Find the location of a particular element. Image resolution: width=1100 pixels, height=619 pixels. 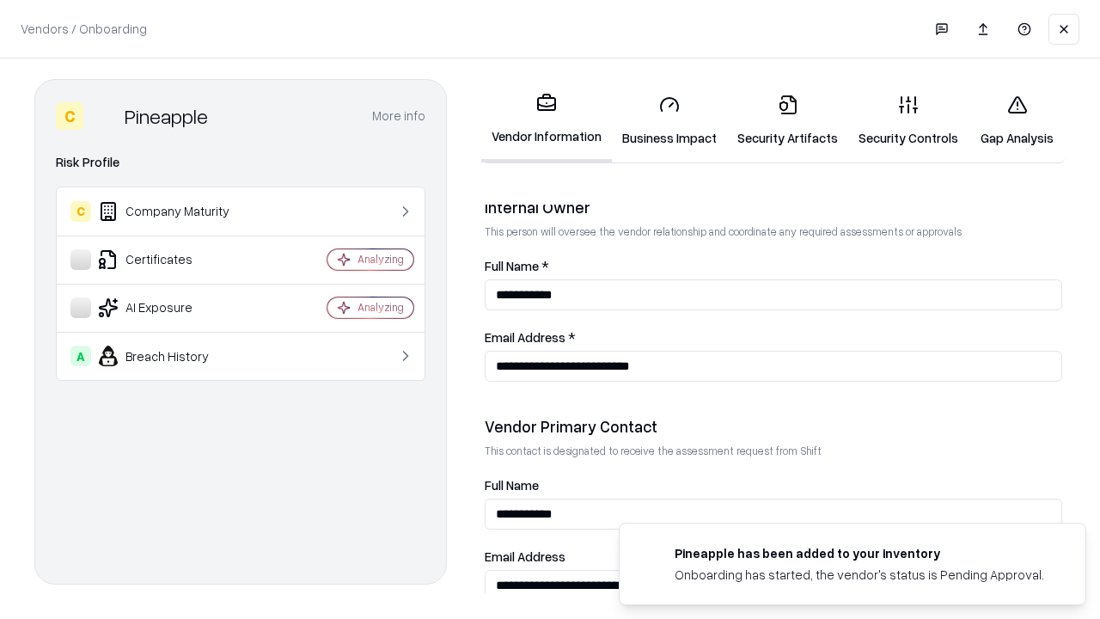

div: Breach History is located at coordinates (173, 356).